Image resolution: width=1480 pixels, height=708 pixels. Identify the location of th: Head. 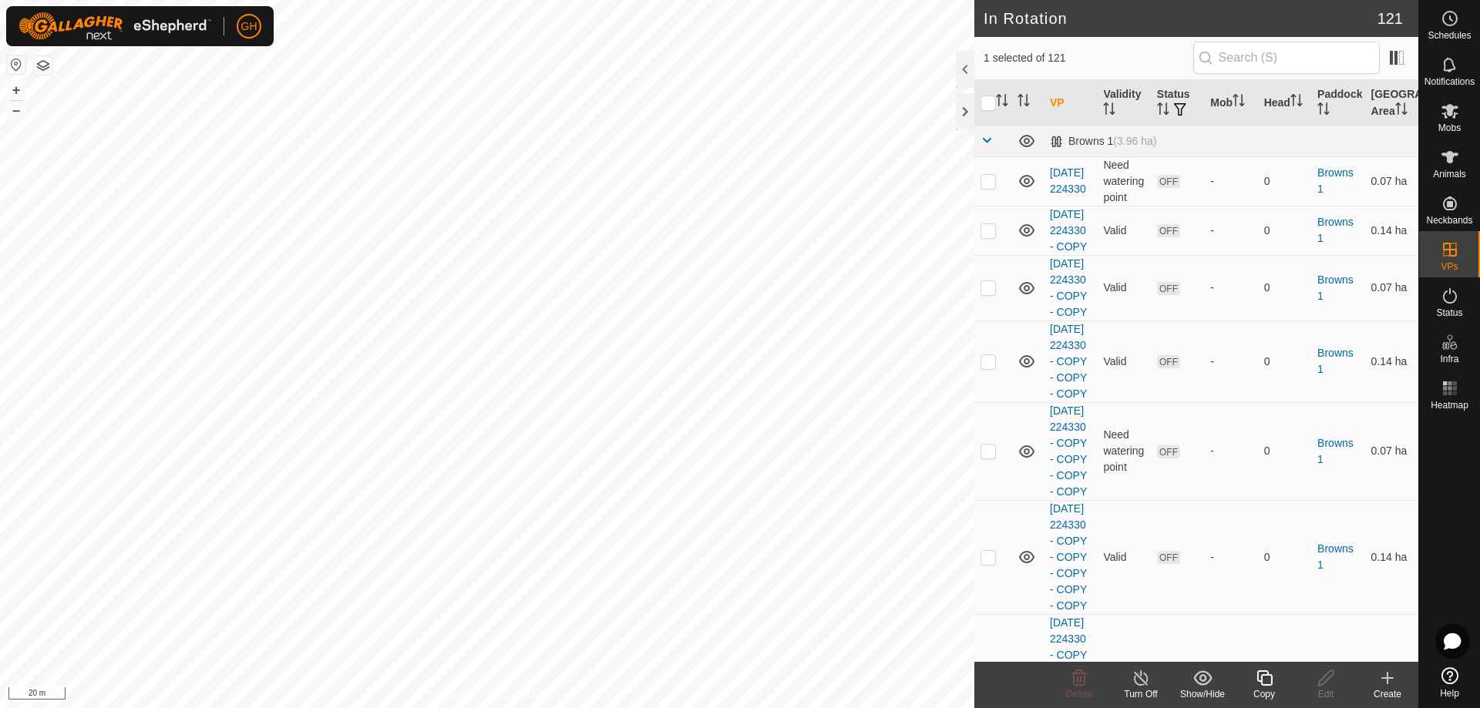
(1284, 103).